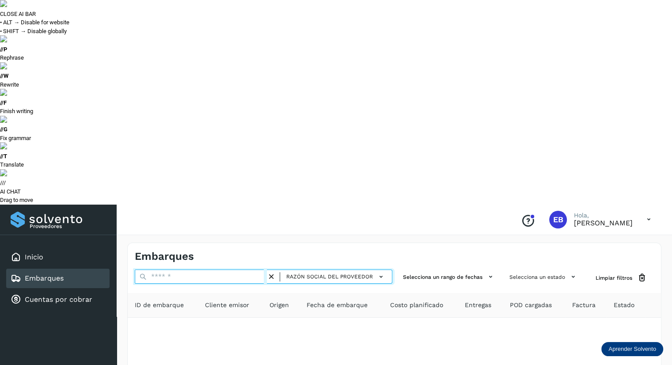 The image size is (672, 365). What do you see at coordinates (336, 277) in the screenshot?
I see `button: Razón social del proveedor` at bounding box center [336, 277].